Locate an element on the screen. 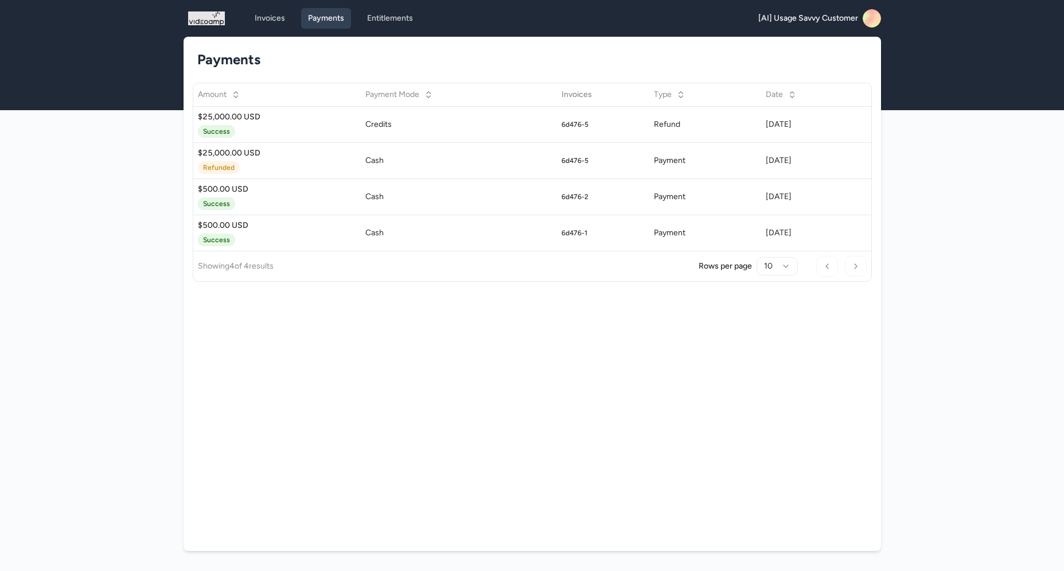  span: Amount is located at coordinates (212, 95).